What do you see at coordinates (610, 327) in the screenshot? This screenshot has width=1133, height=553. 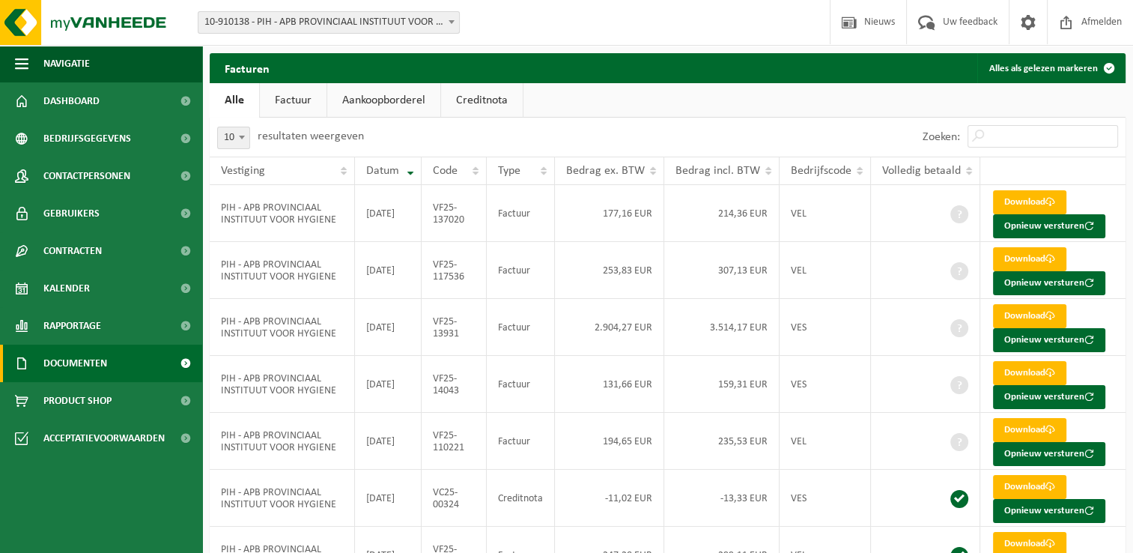 I see `td: 2.904,27 EUR` at bounding box center [610, 327].